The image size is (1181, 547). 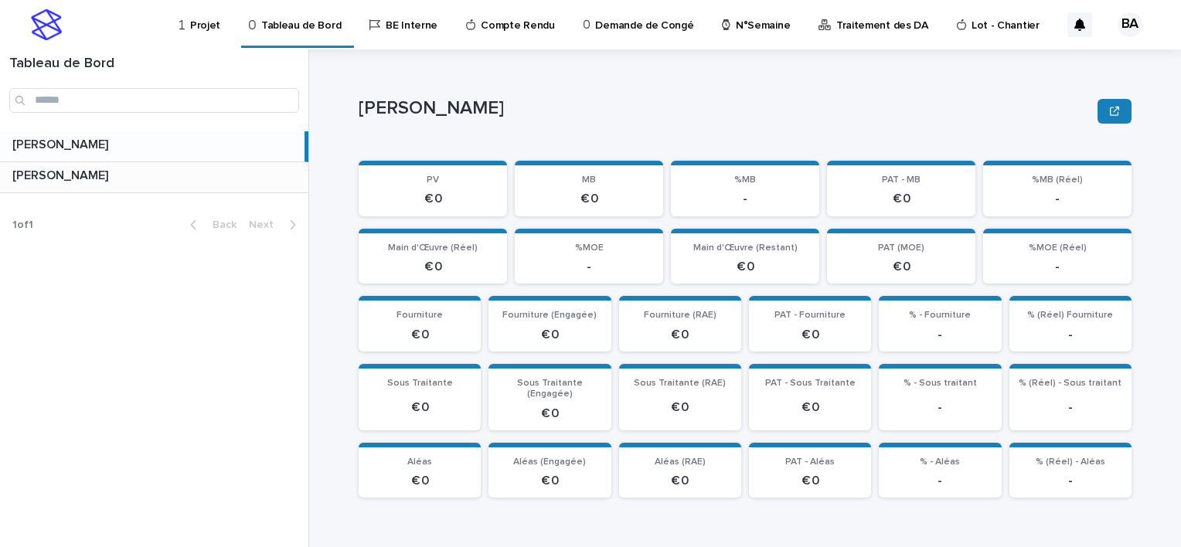 What do you see at coordinates (1070, 315) in the screenshot?
I see `span: % (Réel) Fourniture` at bounding box center [1070, 315].